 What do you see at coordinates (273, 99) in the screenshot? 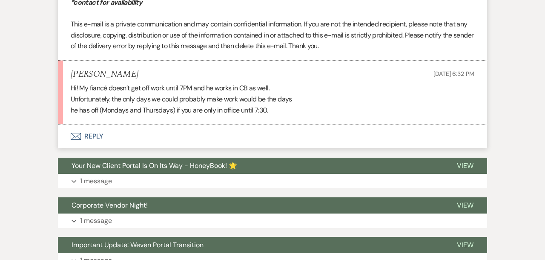
I see `div: Hi! My fiancé doesn’t get off work until 7PM and he works in CB as well. Unfortunately, the only ...` at bounding box center [273, 99].